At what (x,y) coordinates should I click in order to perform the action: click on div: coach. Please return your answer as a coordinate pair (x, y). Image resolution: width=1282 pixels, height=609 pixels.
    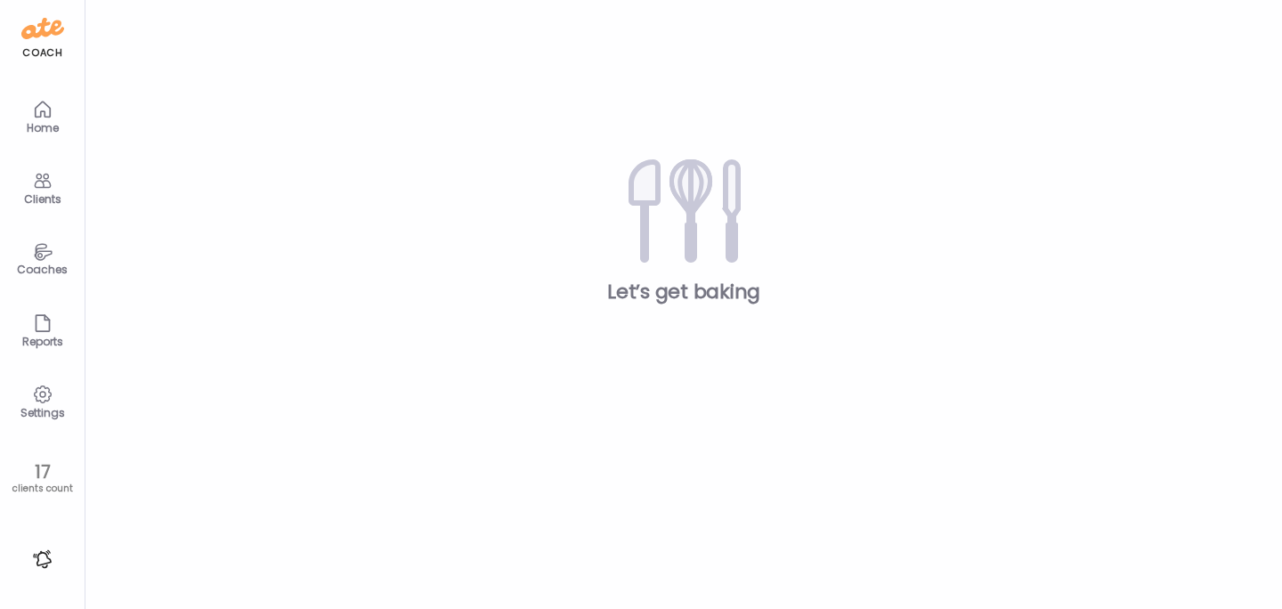
    Looking at the image, I should click on (42, 53).